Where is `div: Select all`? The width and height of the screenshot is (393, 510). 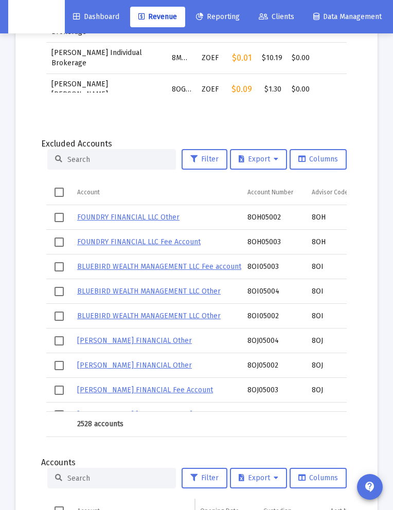 div: Select all is located at coordinates (59, 192).